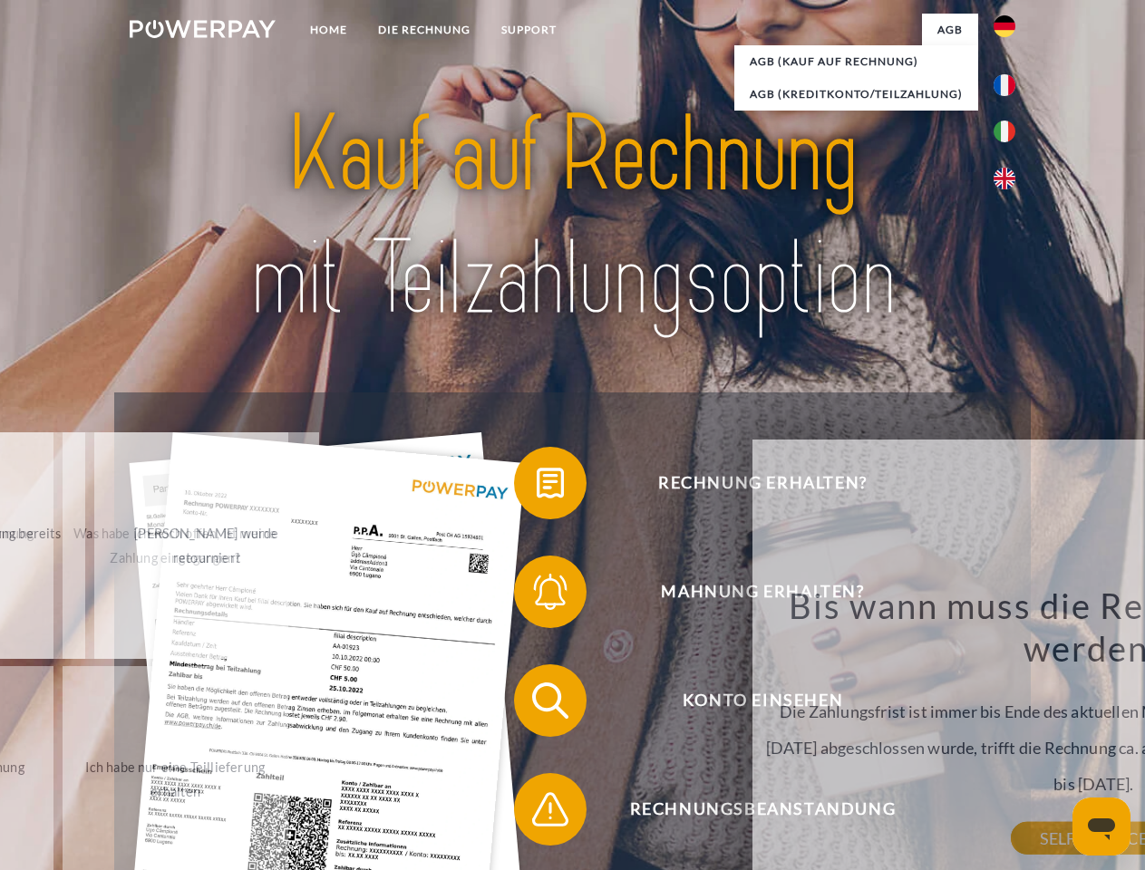 This screenshot has width=1145, height=870. What do you see at coordinates (550, 701) in the screenshot?
I see `img: qb_search.svg` at bounding box center [550, 701].